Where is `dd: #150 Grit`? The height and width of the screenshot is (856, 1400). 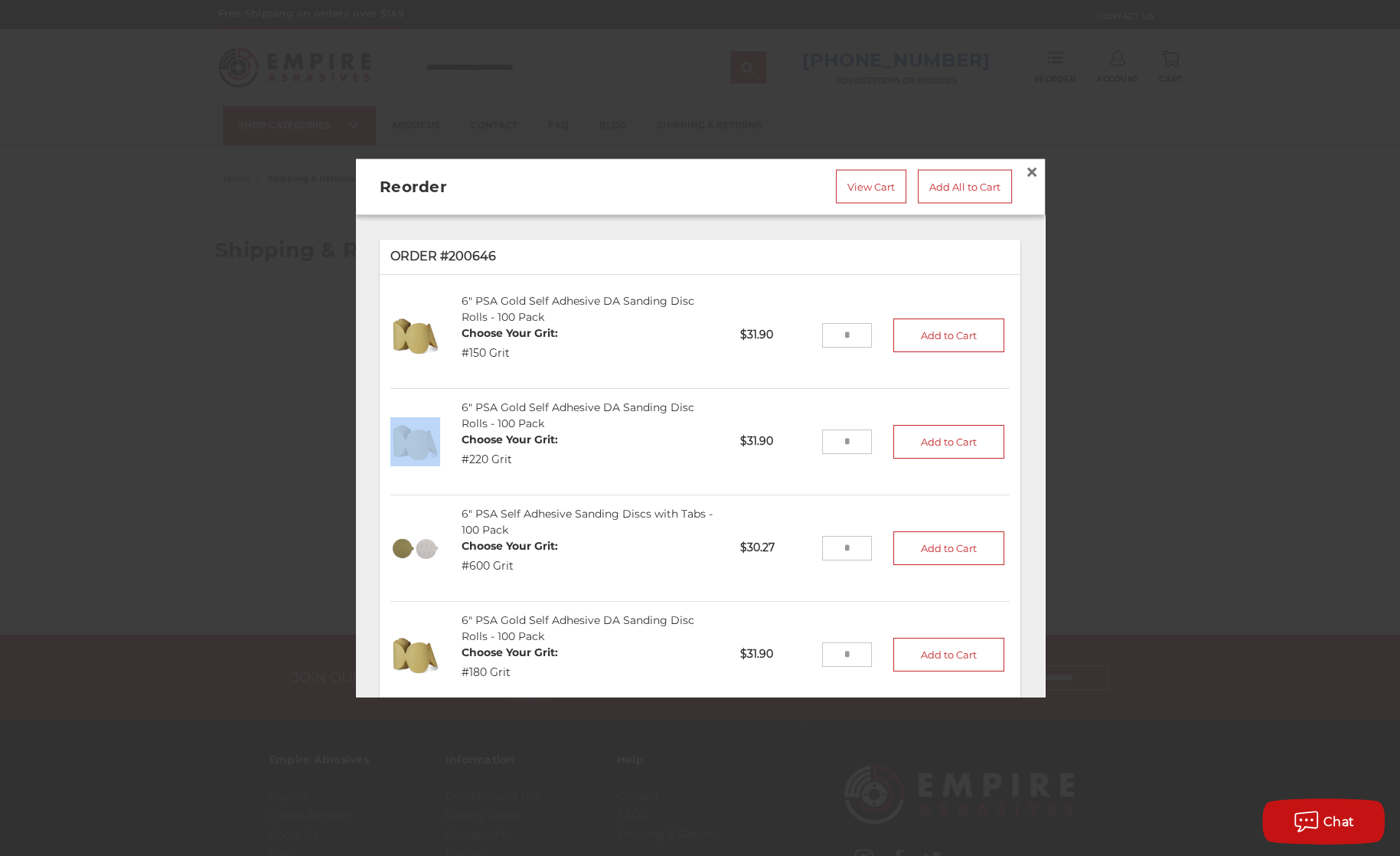 dd: #150 Grit is located at coordinates (510, 352).